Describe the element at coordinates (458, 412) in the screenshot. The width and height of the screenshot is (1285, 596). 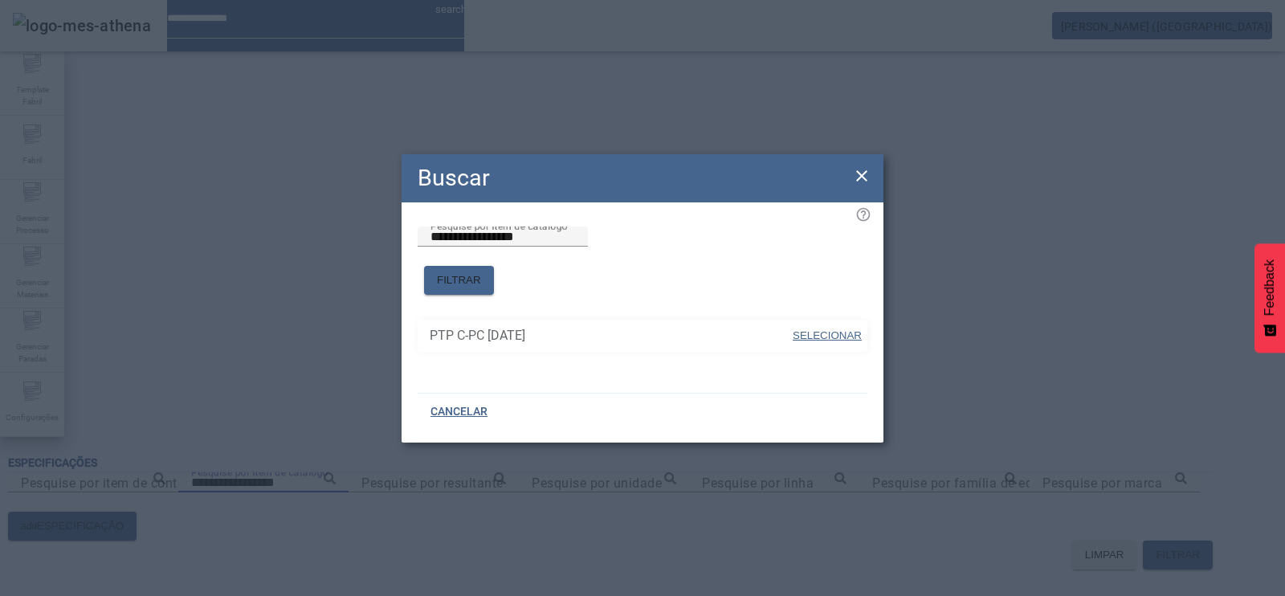
I see `button: CANCELAR` at that location.